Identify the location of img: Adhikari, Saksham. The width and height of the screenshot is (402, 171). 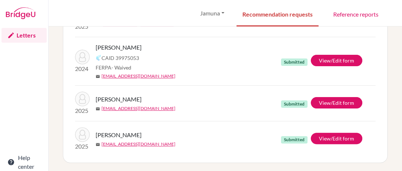
(82, 135).